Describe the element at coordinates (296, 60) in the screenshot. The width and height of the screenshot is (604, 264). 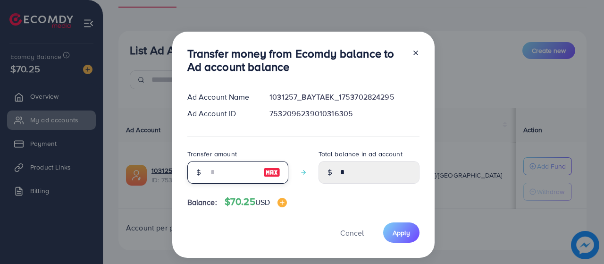
I see `h3: Transfer money from Ecomdy balance to Ad account balance` at that location.